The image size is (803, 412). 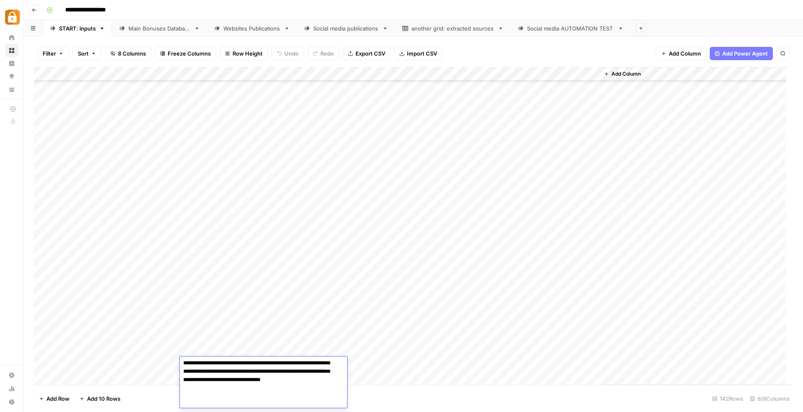 What do you see at coordinates (453, 28) in the screenshot?
I see `a: another grid: extracted sources` at bounding box center [453, 28].